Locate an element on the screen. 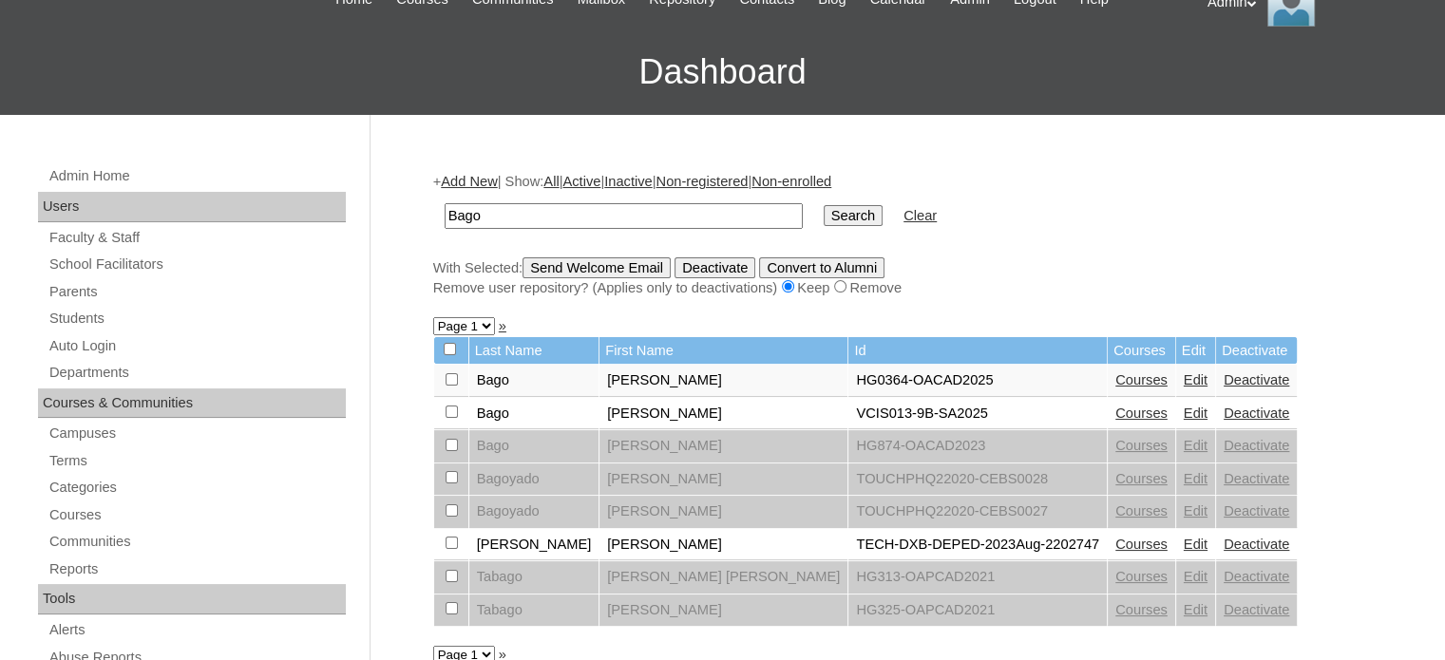 This screenshot has width=1445, height=660. td: Id is located at coordinates (978, 351).